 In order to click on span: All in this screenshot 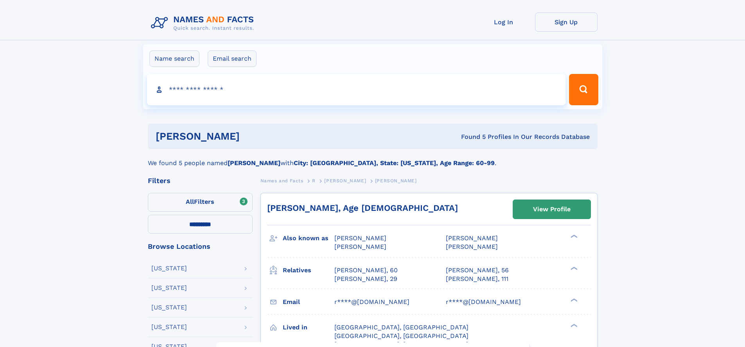, I will do `click(190, 201)`.